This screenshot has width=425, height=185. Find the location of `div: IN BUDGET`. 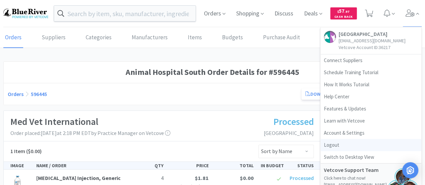

div: IN BUDGET is located at coordinates (271, 165).